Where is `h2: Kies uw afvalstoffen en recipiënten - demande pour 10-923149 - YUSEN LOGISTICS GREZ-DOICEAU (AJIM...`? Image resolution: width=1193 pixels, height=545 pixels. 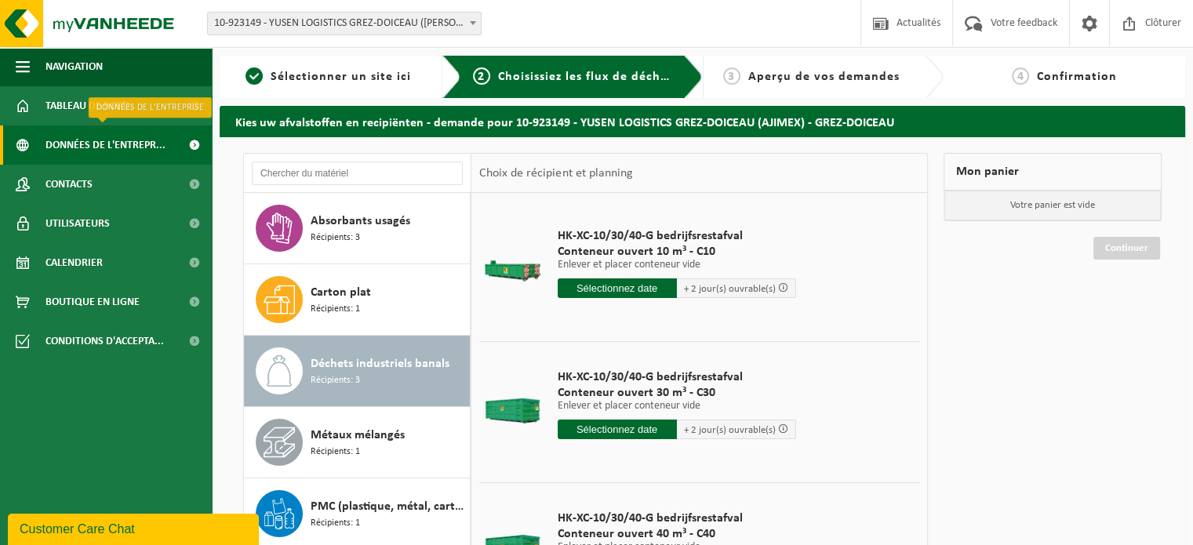
h2: Kies uw afvalstoffen en recipiënten - demande pour 10-923149 - YUSEN LOGISTICS GREZ-DOICEAU (AJIM... is located at coordinates (702, 121).